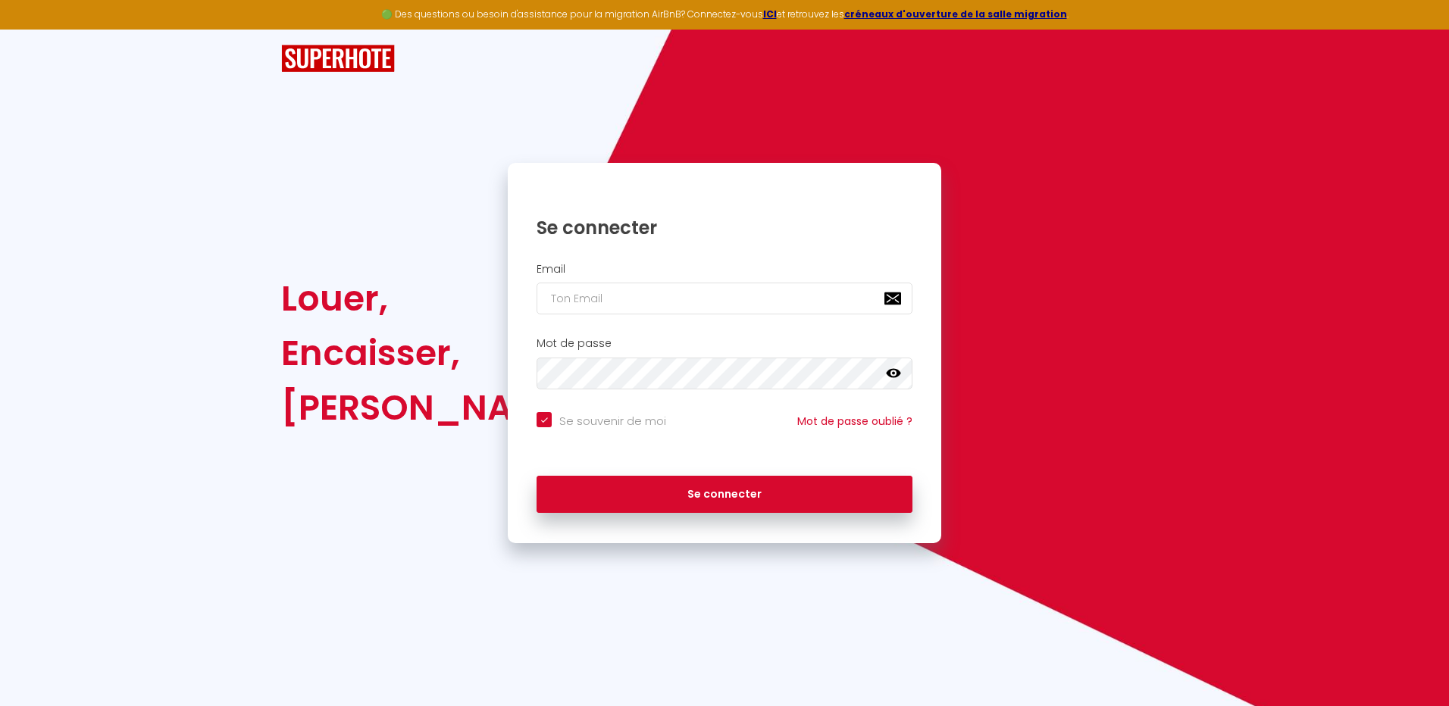 This screenshot has height=706, width=1449. I want to click on img: SuperHote logo, so click(338, 58).